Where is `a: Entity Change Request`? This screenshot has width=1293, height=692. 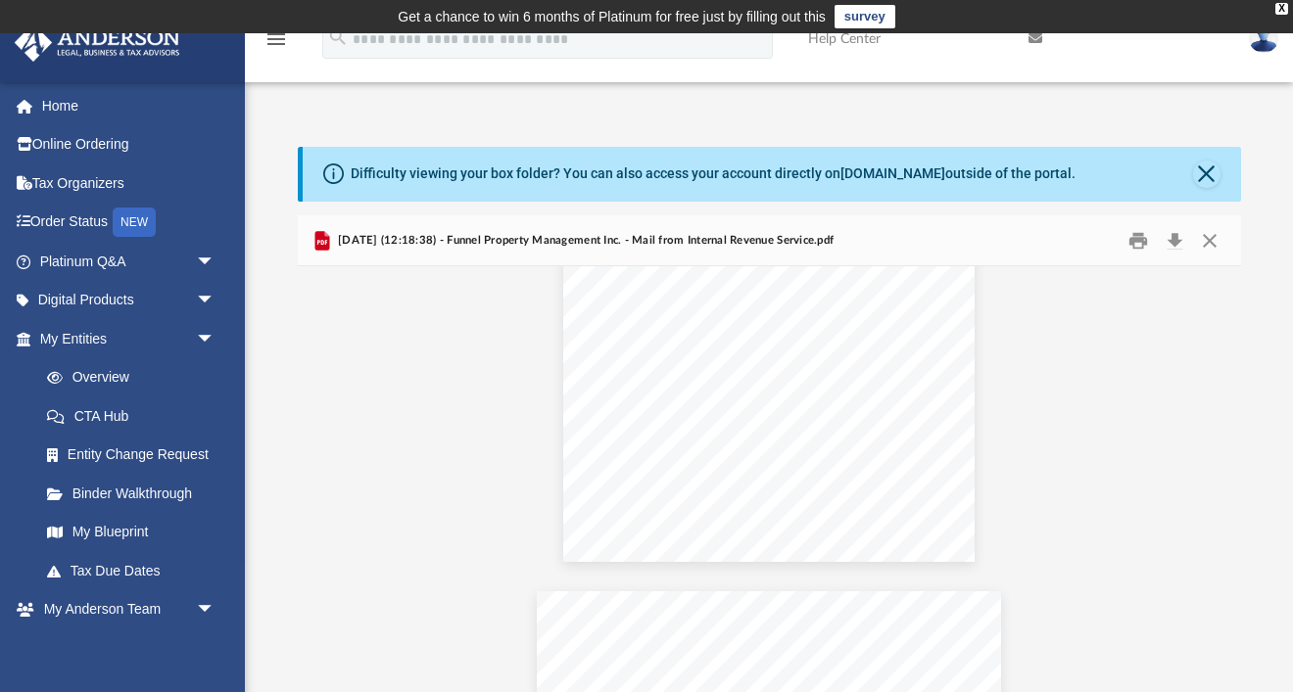 a: Entity Change Request is located at coordinates (136, 455).